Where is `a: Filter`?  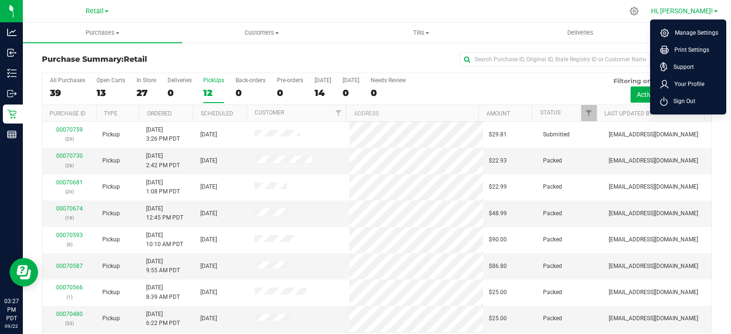 a: Filter is located at coordinates (338, 113).